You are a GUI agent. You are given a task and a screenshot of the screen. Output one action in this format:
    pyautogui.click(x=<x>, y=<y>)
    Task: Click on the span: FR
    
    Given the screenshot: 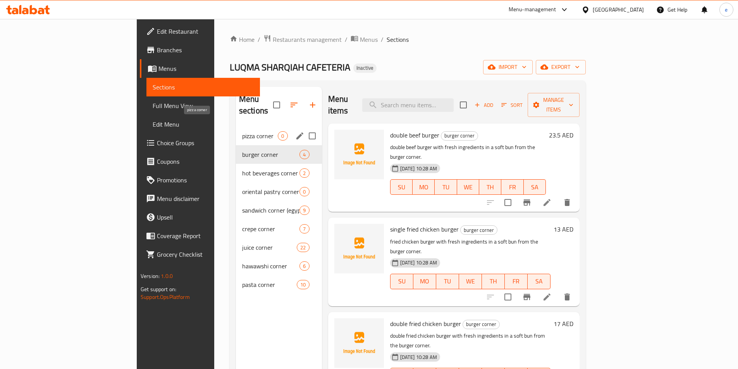 What is the action you would take?
    pyautogui.click(x=516, y=281)
    